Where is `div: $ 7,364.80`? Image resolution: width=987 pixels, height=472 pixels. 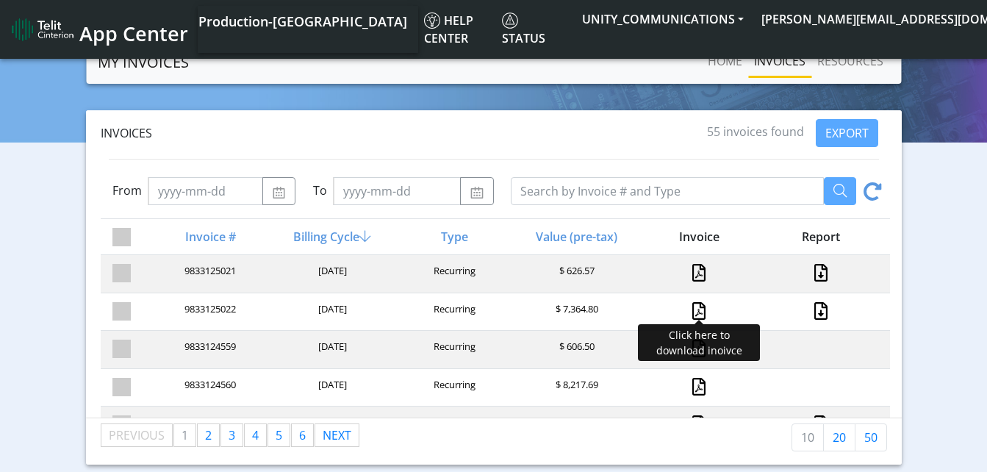
div: $ 7,364.80 is located at coordinates (575, 312).